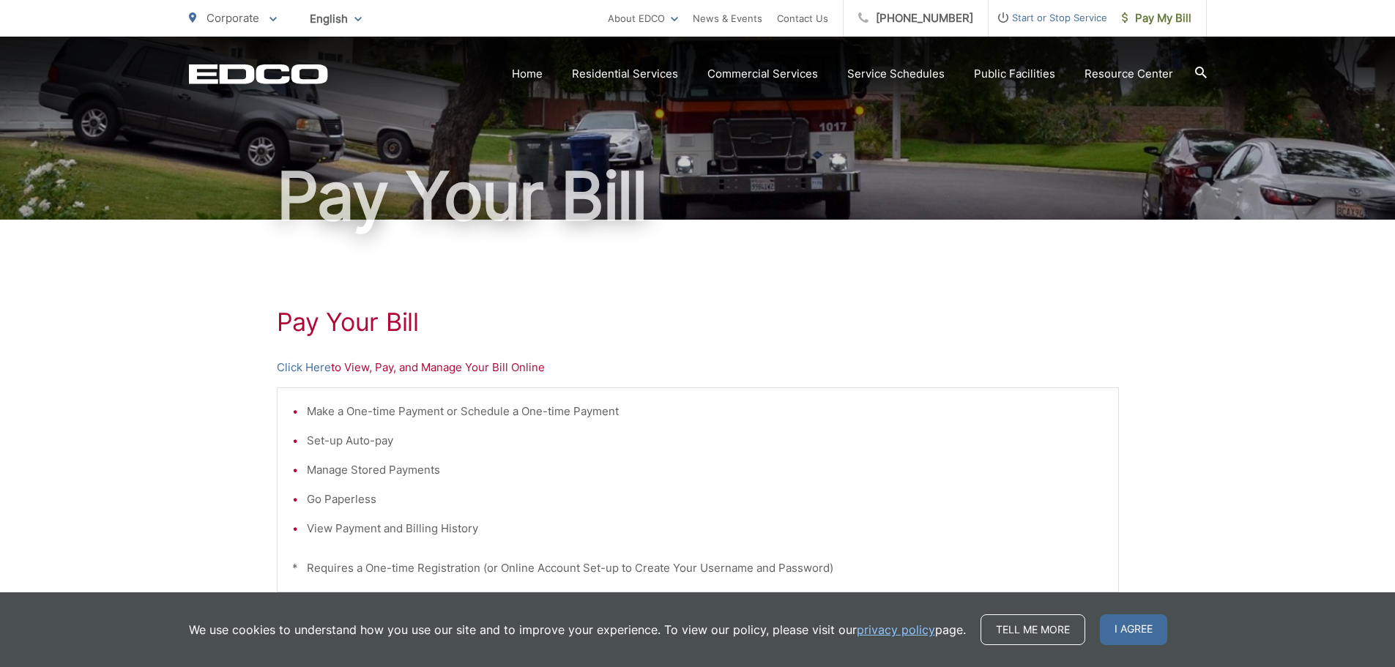  What do you see at coordinates (896, 74) in the screenshot?
I see `a: Service Schedules` at bounding box center [896, 74].